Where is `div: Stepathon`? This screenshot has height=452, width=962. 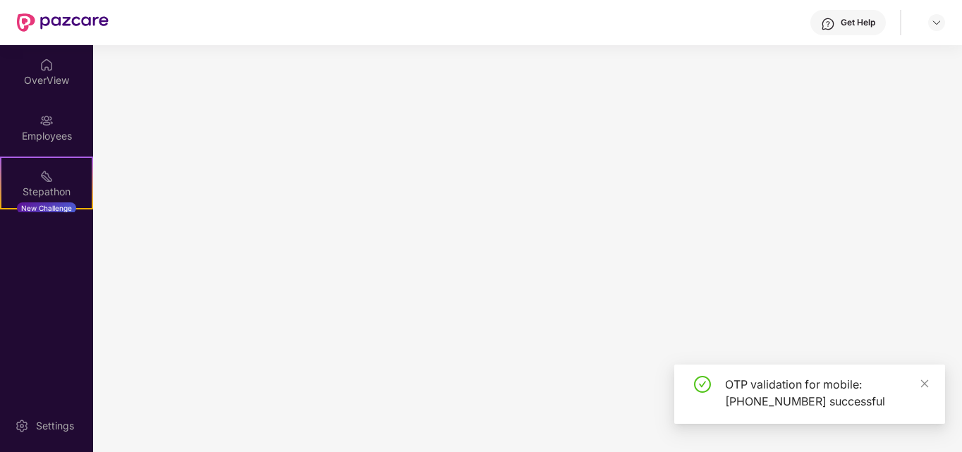
div: Stepathon is located at coordinates (47, 192).